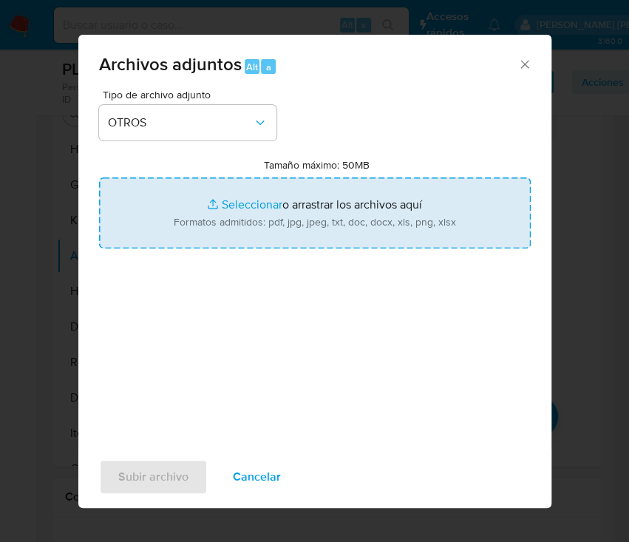  I want to click on span: OTROS, so click(180, 123).